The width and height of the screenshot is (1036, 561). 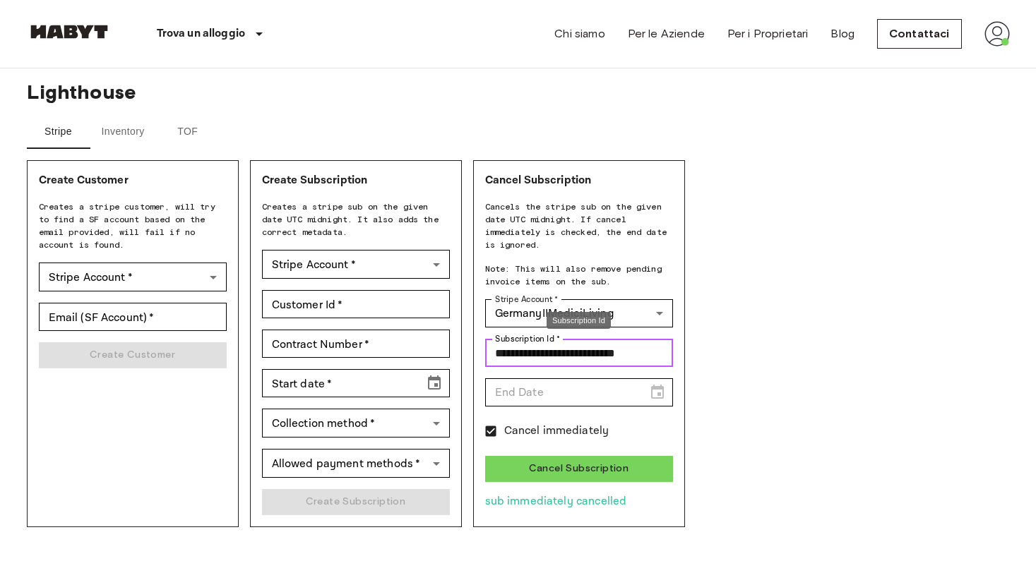 What do you see at coordinates (528, 339) in the screenshot?
I see `label: Subscription Id` at bounding box center [528, 339].